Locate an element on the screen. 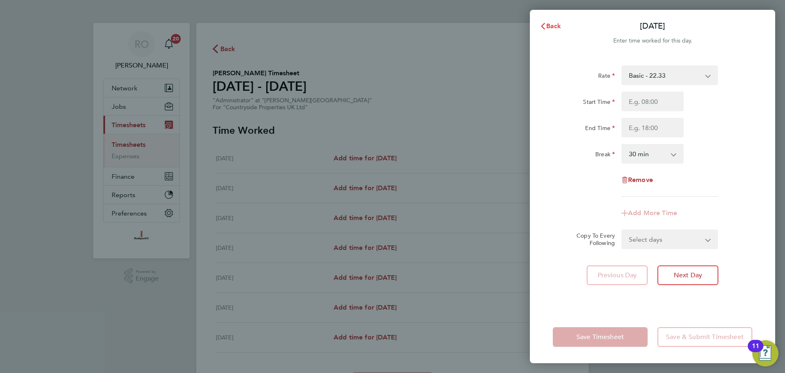 This screenshot has width=785, height=373. label: Copy To Every Following is located at coordinates (593, 239).